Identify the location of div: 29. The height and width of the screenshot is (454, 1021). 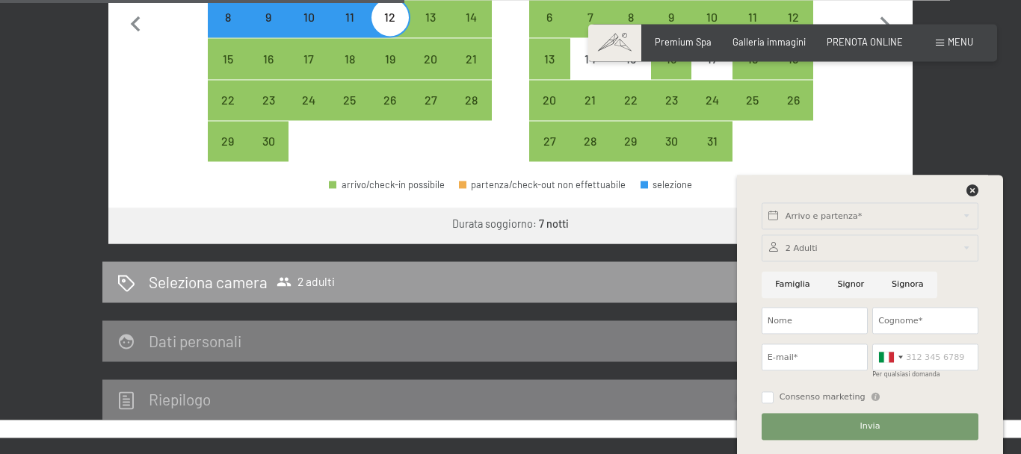
(631, 154).